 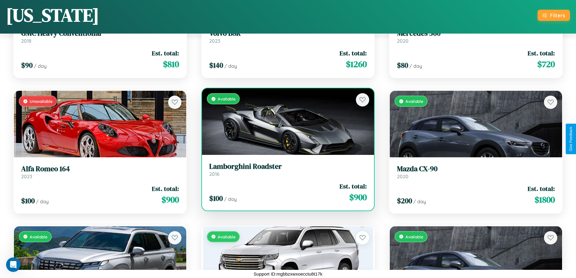 I want to click on a: Alfa Romeo 1642023, so click(x=100, y=172).